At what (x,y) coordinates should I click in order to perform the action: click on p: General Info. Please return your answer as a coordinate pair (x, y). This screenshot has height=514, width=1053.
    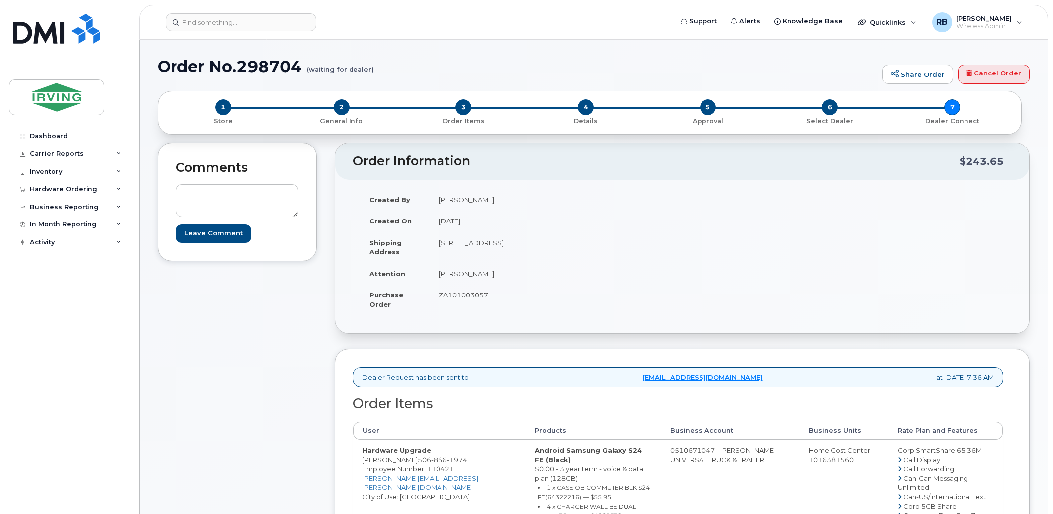
    Looking at the image, I should click on (342, 121).